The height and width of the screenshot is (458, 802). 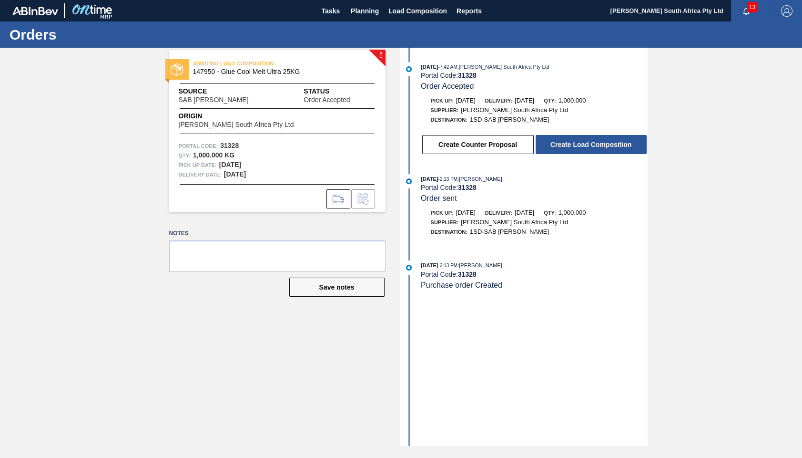 What do you see at coordinates (747, 11) in the screenshot?
I see `button: Notifications` at bounding box center [747, 11].